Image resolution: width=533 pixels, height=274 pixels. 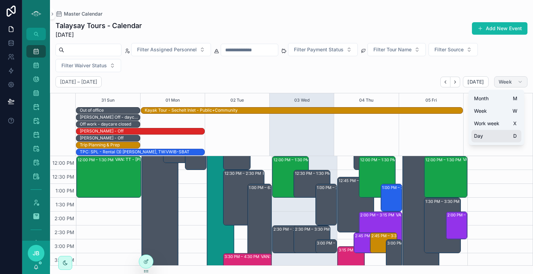 What do you see at coordinates (167, 50) in the screenshot?
I see `span: Filter Assigned Personnel` at bounding box center [167, 50].